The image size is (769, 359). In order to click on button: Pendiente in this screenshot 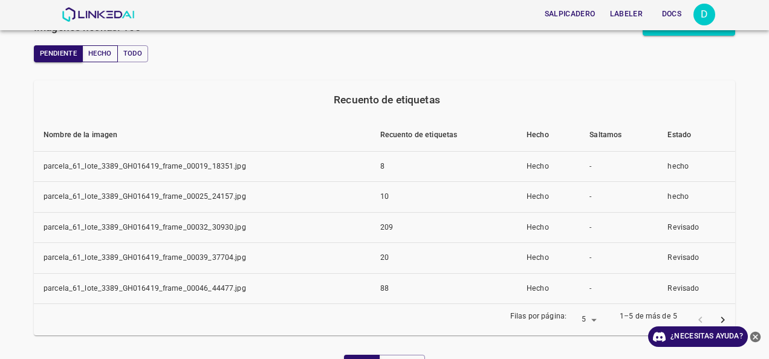, I will do `click(58, 54)`.